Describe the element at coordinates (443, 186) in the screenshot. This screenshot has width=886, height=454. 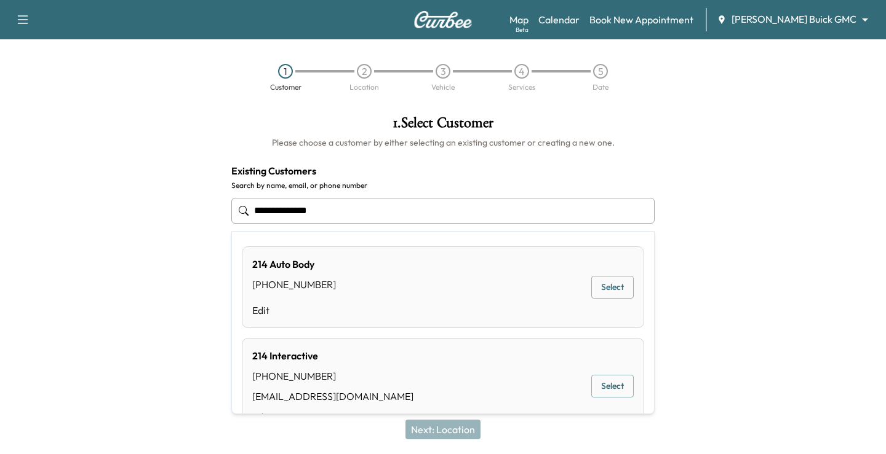
I see `label: Search by name, email, or phone number` at that location.